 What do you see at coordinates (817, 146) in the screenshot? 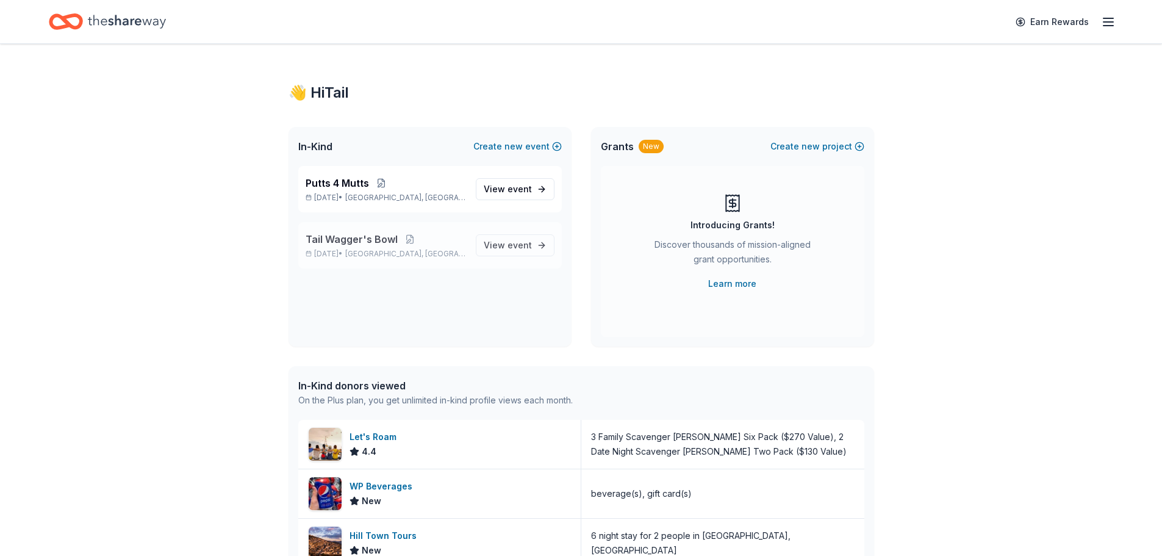
I see `button: Createnewproject` at bounding box center [817, 146].